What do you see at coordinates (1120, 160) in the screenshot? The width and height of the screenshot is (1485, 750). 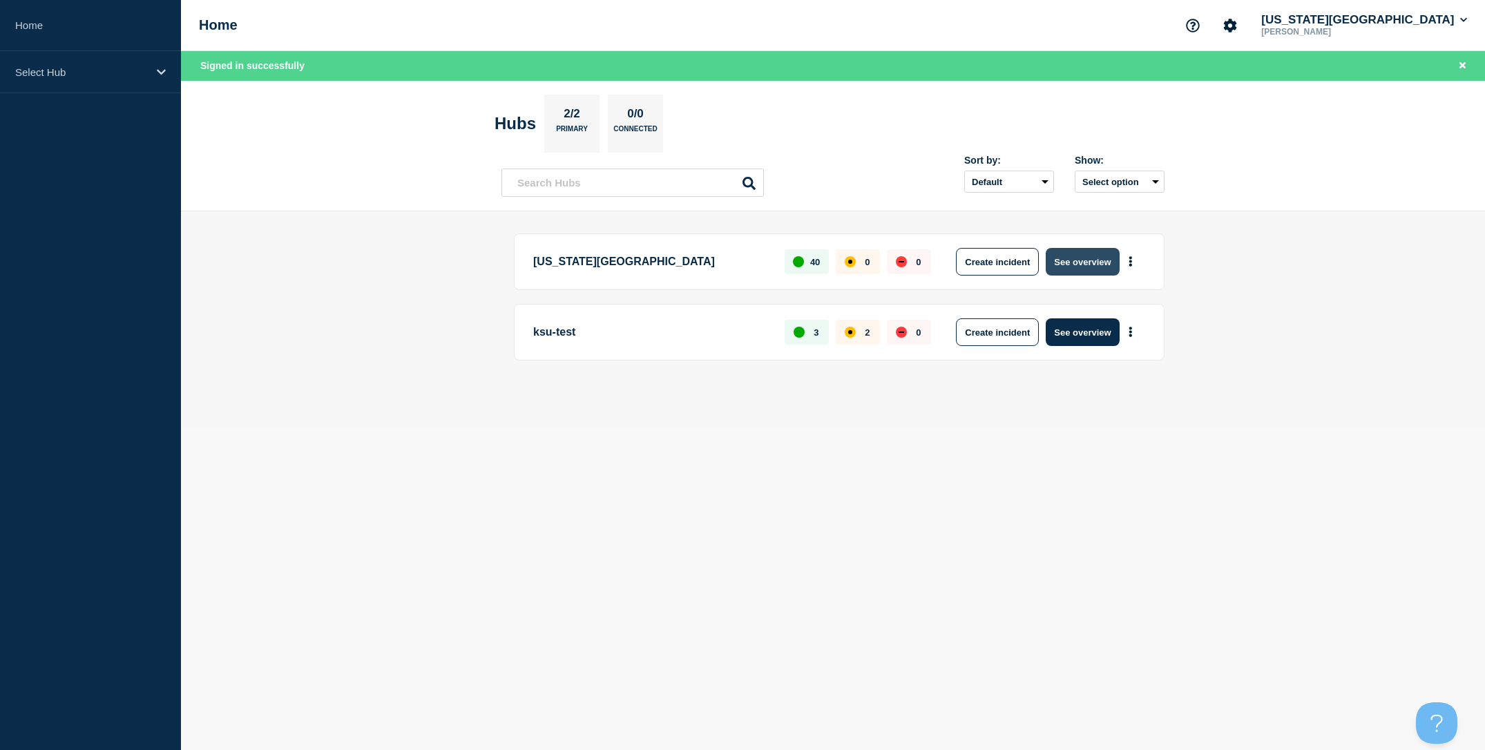 I see `div: Show:` at bounding box center [1120, 160].